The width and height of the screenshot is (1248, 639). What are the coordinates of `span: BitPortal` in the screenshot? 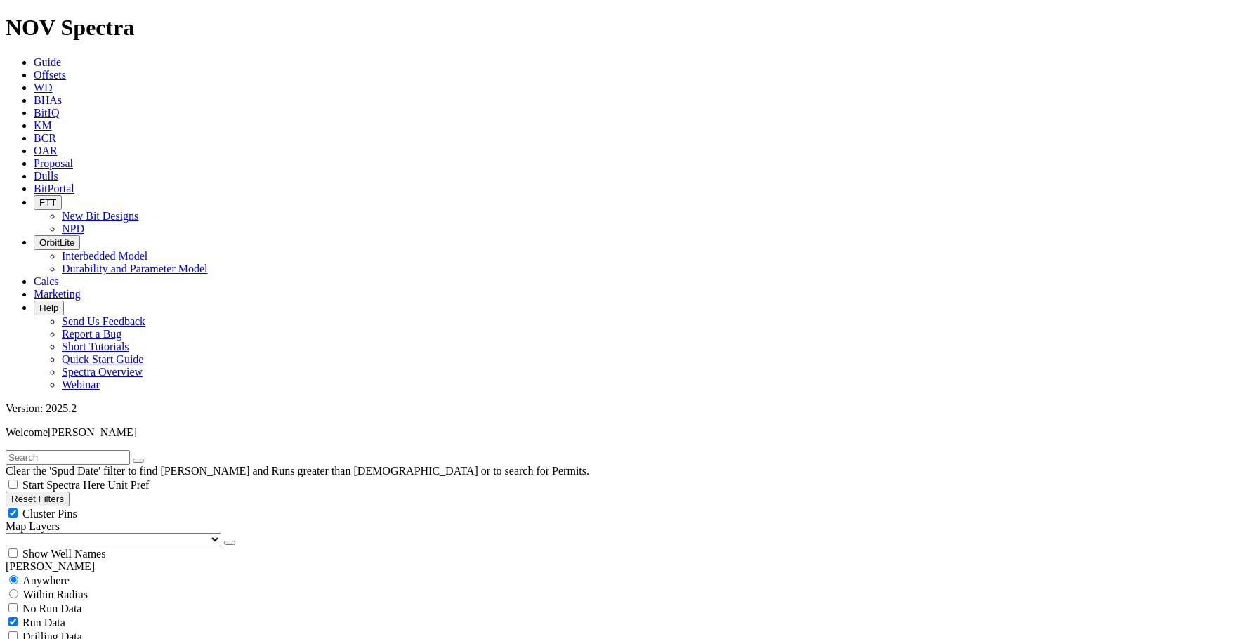 It's located at (54, 188).